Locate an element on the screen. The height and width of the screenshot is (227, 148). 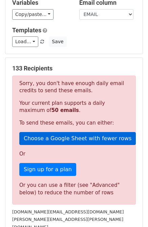
a: Choose a Google Sheet with fewer rows is located at coordinates (78, 138).